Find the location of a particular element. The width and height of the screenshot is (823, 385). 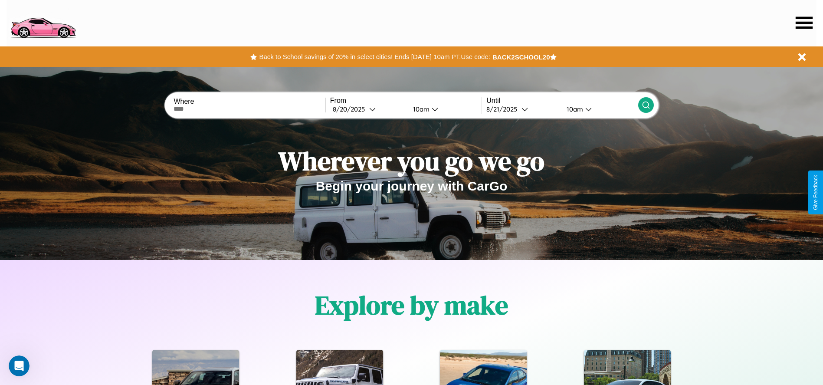

h1: Explore by make is located at coordinates (411, 305).